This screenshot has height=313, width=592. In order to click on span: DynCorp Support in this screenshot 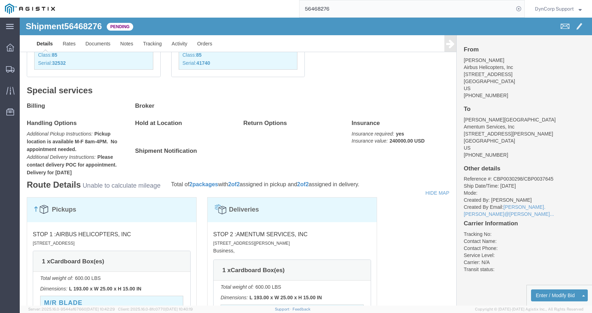, I will do `click(555, 9)`.